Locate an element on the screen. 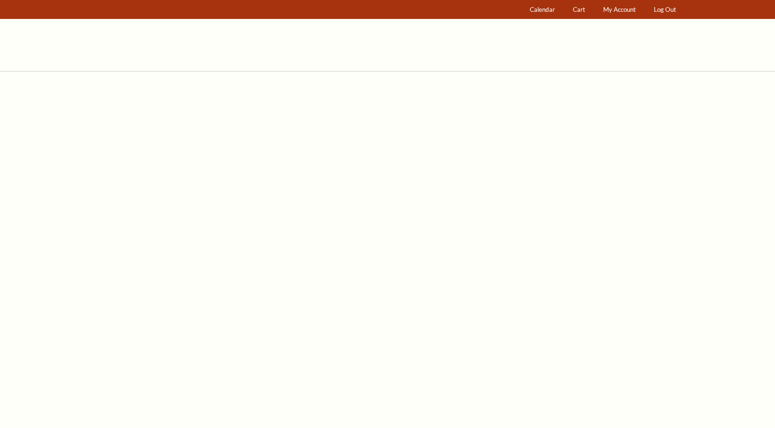  a: My Account is located at coordinates (619, 9).